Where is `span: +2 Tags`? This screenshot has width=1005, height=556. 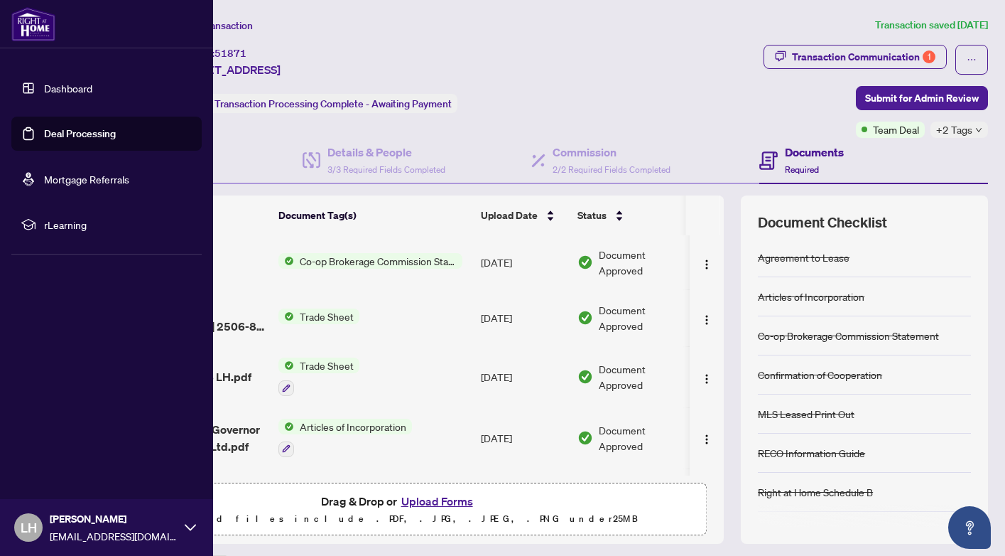 span: +2 Tags is located at coordinates (954, 129).